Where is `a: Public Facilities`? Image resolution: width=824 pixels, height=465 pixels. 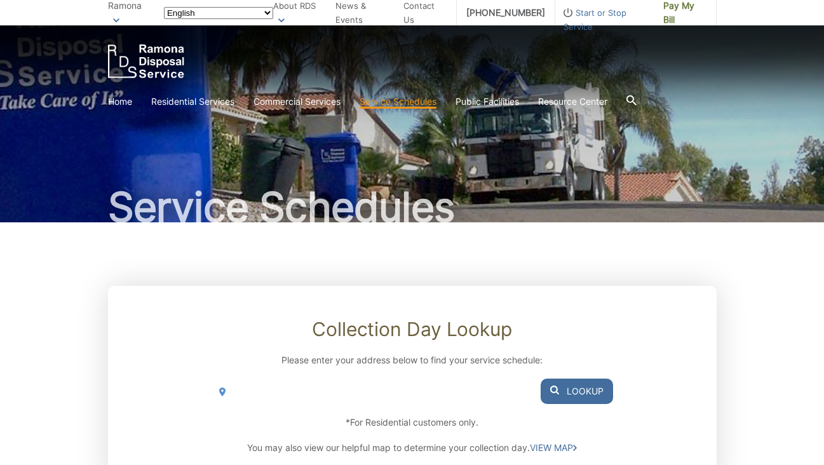 a: Public Facilities is located at coordinates (487, 102).